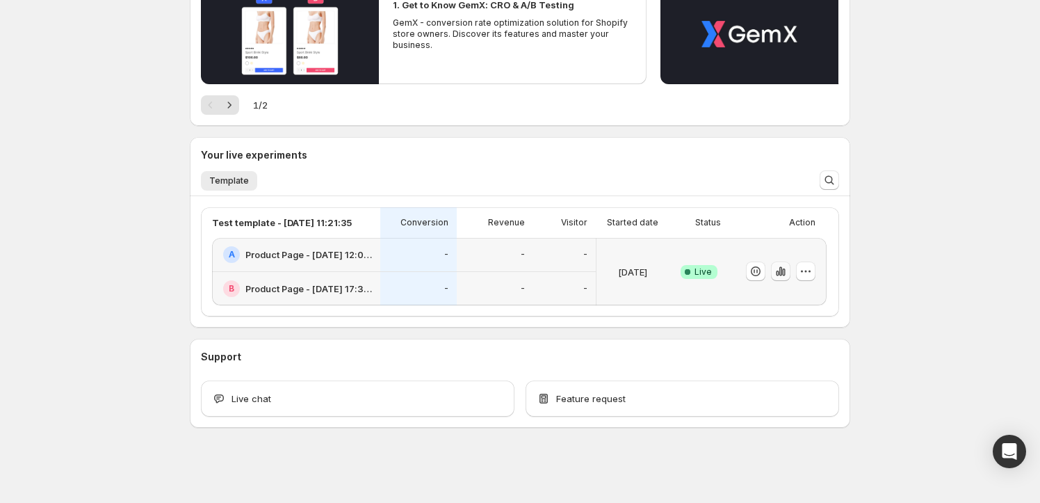 The width and height of the screenshot is (1040, 503). Describe the element at coordinates (513, 34) in the screenshot. I see `p: GemX - conversion rate optimization solution for Shopify store owners. Discover its features and ...` at that location.